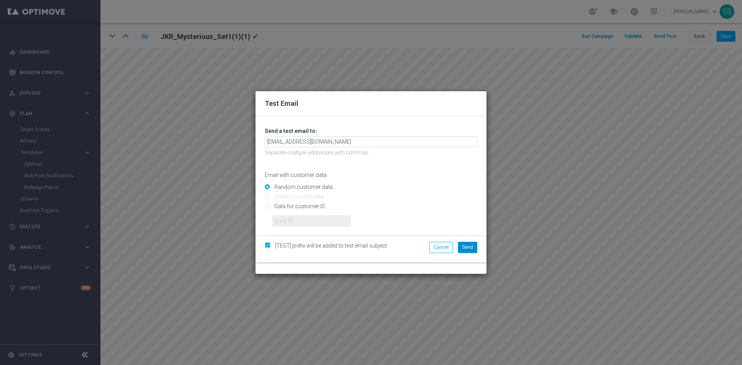  What do you see at coordinates (371, 131) in the screenshot?
I see `h3: Send a test email to:` at bounding box center [371, 131].